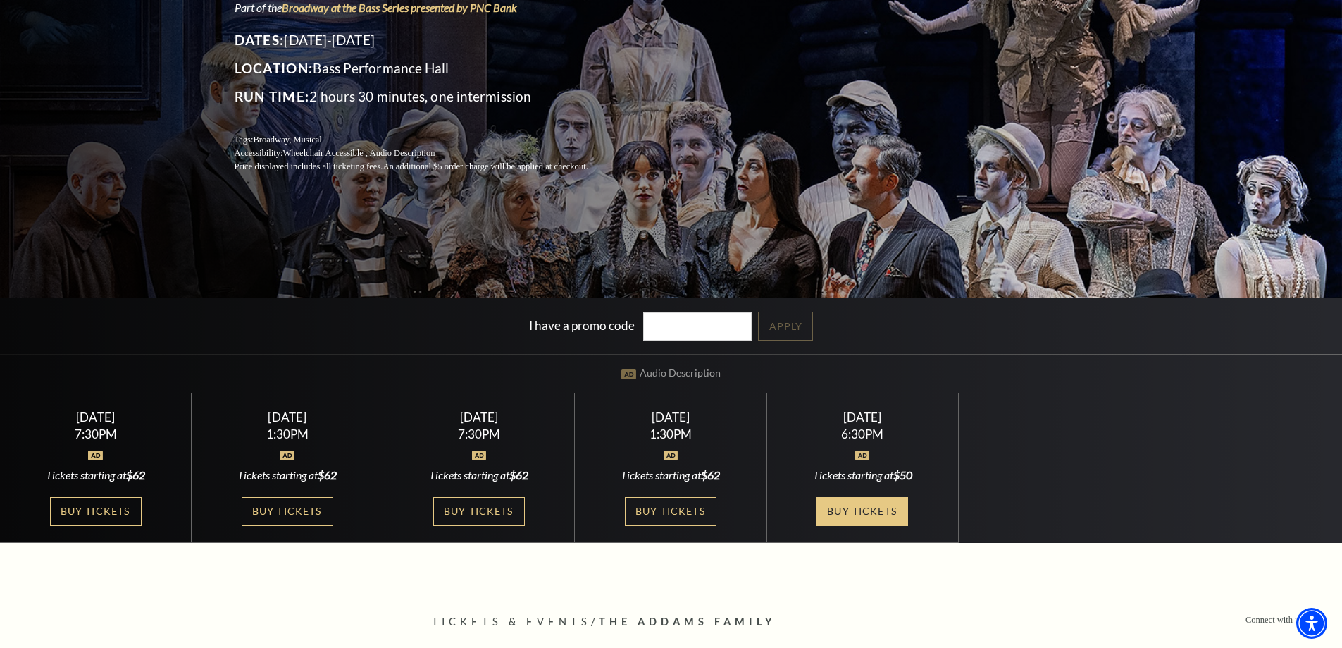  Describe the element at coordinates (512, 621) in the screenshot. I see `span: Tickets & Events` at that location.